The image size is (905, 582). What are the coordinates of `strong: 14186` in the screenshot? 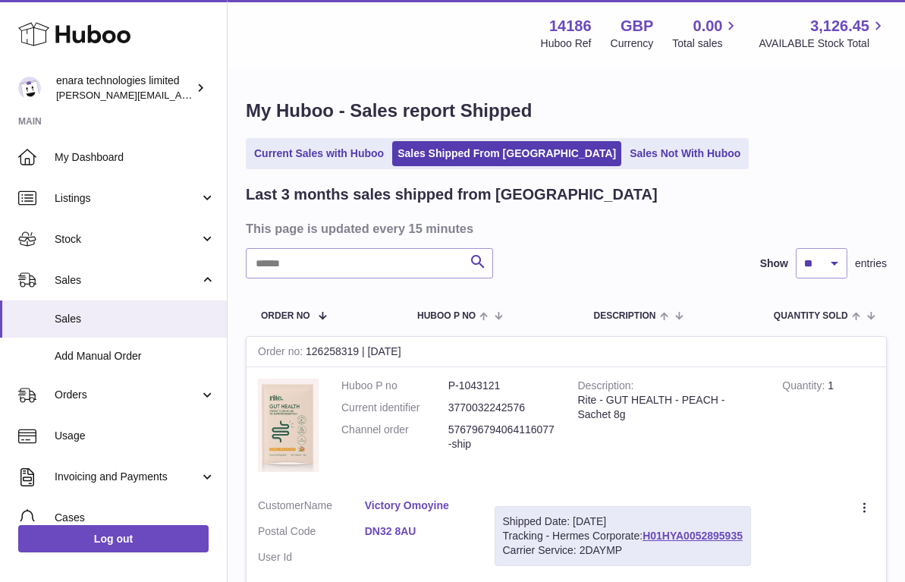 It's located at (570, 26).